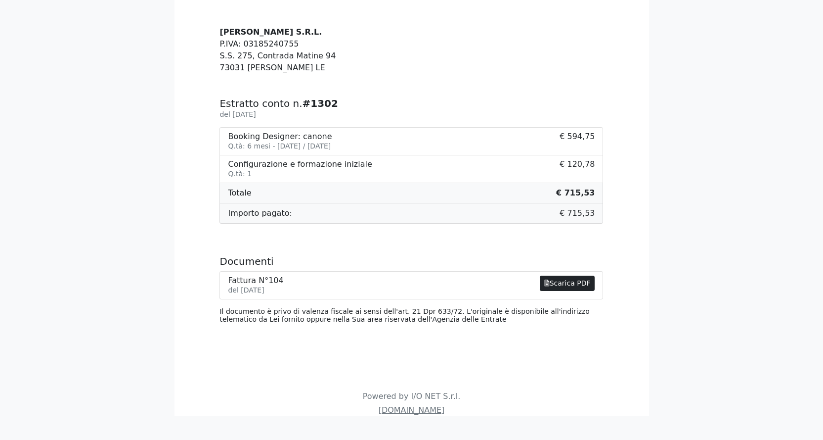 The image size is (823, 440). Describe the element at coordinates (411, 261) in the screenshot. I see `h5: Documenti` at that location.